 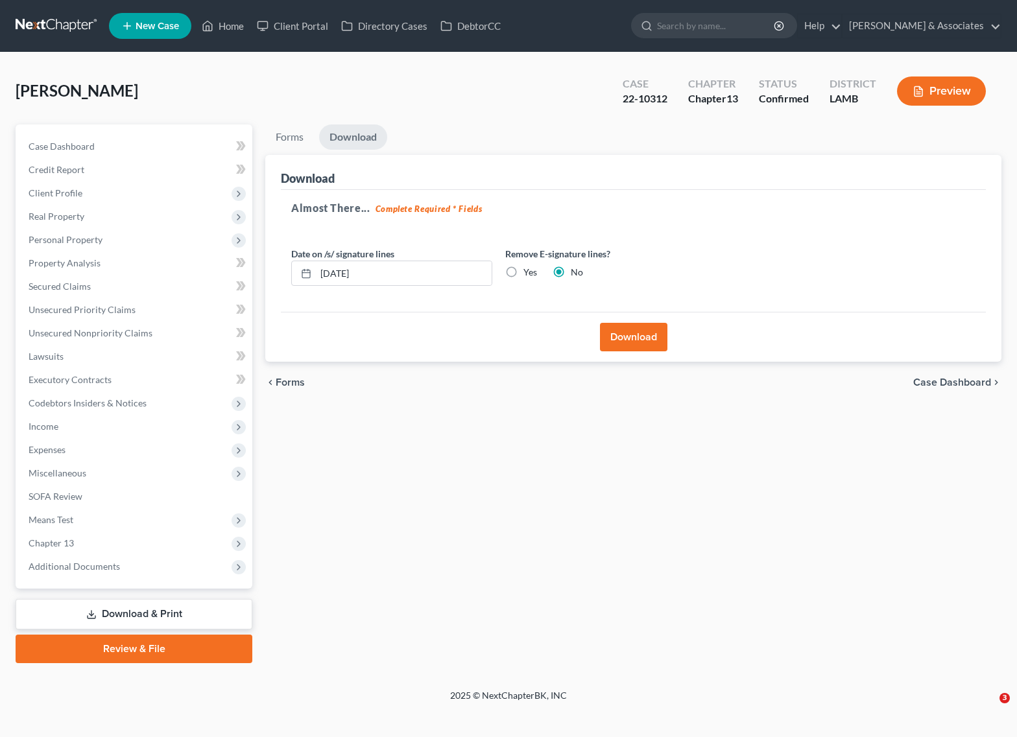 I want to click on a: Case Dashboard, so click(x=135, y=147).